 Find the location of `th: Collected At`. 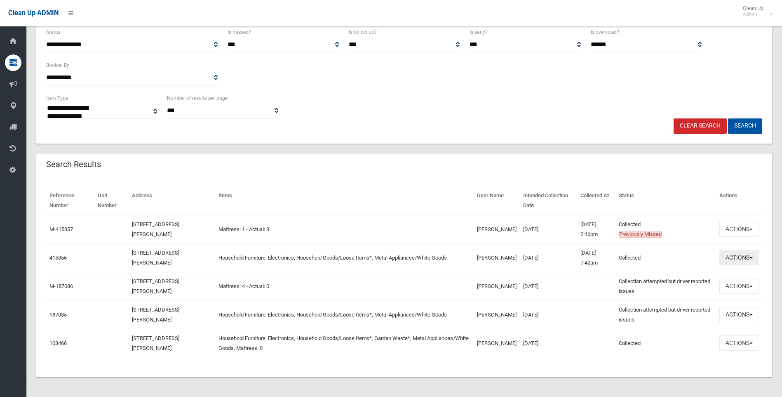

th: Collected At is located at coordinates (596, 200).